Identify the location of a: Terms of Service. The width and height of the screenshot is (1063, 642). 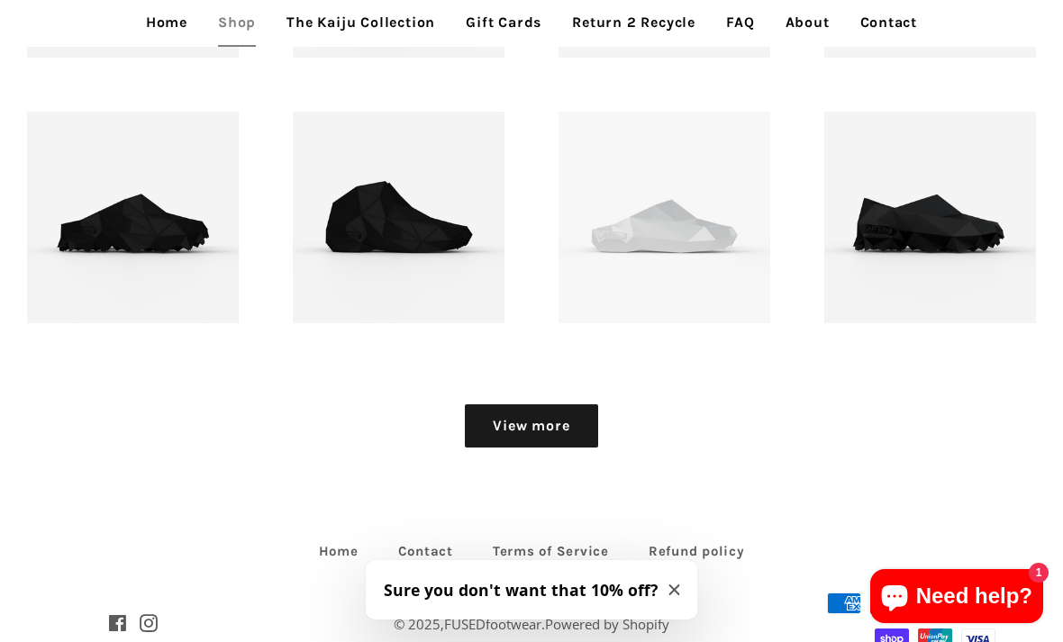
(550, 551).